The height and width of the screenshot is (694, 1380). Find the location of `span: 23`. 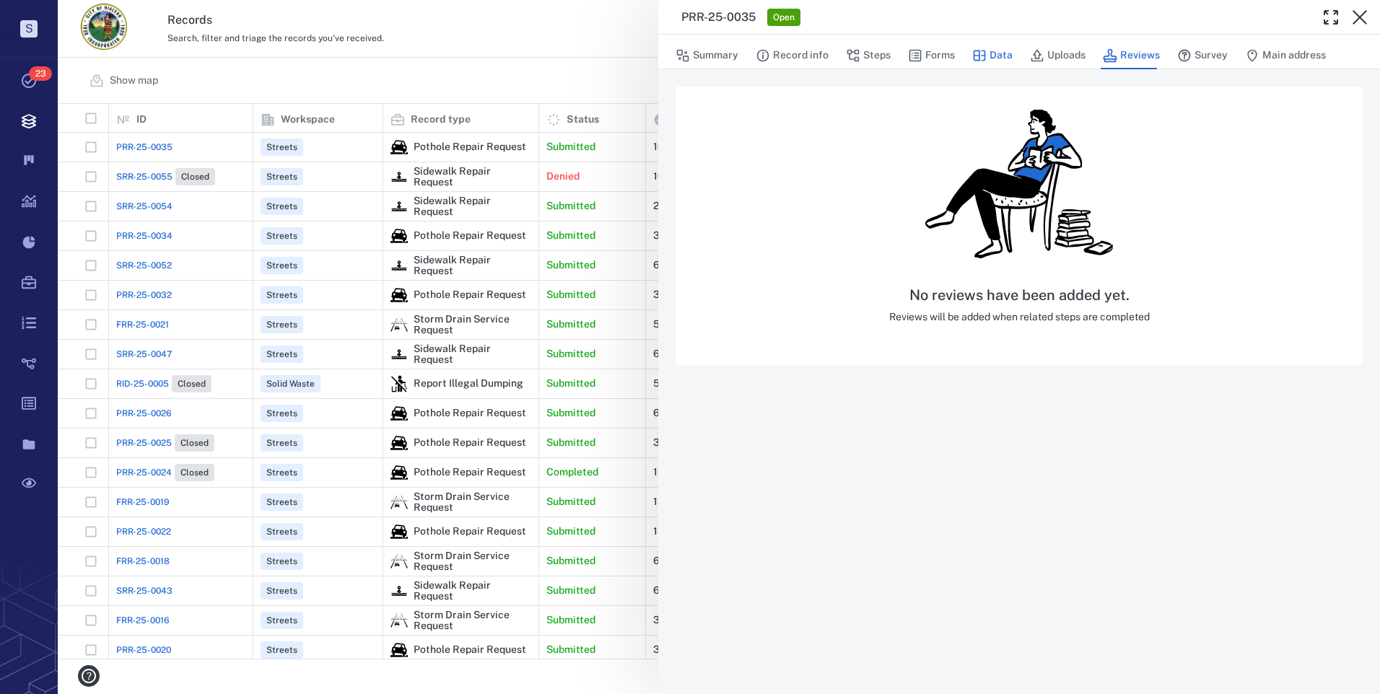

span: 23 is located at coordinates (40, 74).